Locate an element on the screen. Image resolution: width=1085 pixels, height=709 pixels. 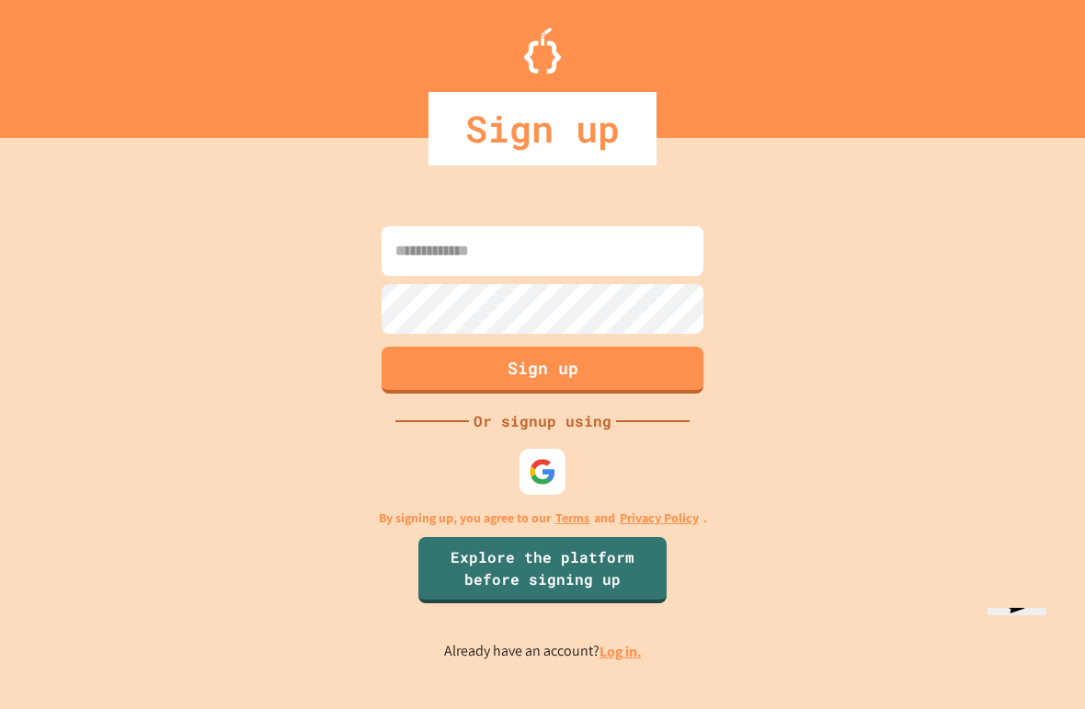
p: By signing up, you agree to our and . is located at coordinates (542, 518).